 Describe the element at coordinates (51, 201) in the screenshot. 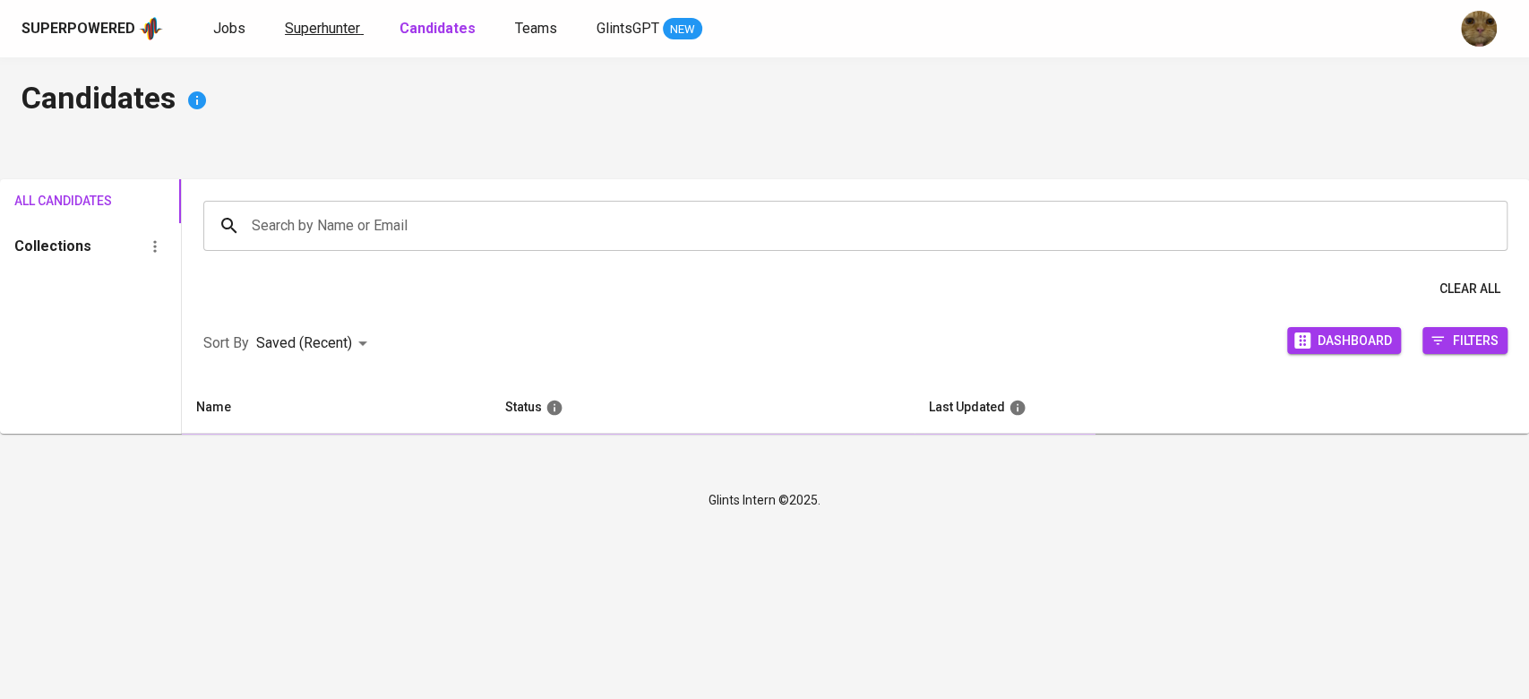

I see `span: All Candidates` at that location.